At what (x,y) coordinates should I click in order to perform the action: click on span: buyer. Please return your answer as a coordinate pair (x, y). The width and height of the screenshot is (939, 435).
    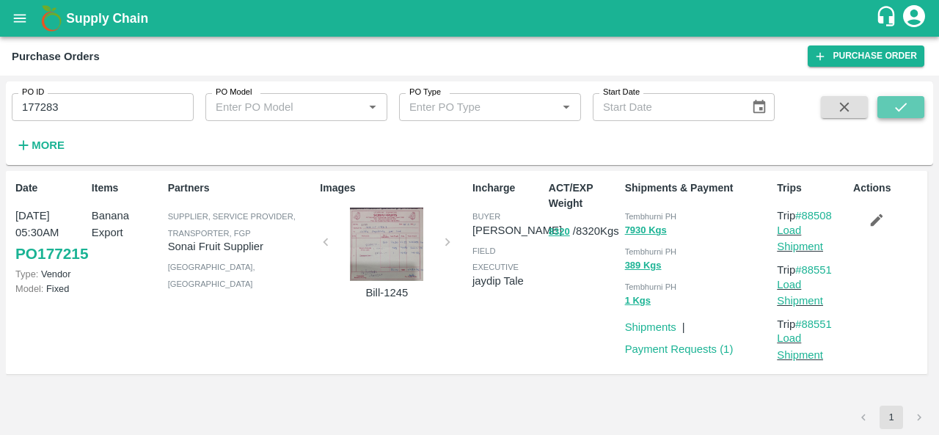
    Looking at the image, I should click on (486, 216).